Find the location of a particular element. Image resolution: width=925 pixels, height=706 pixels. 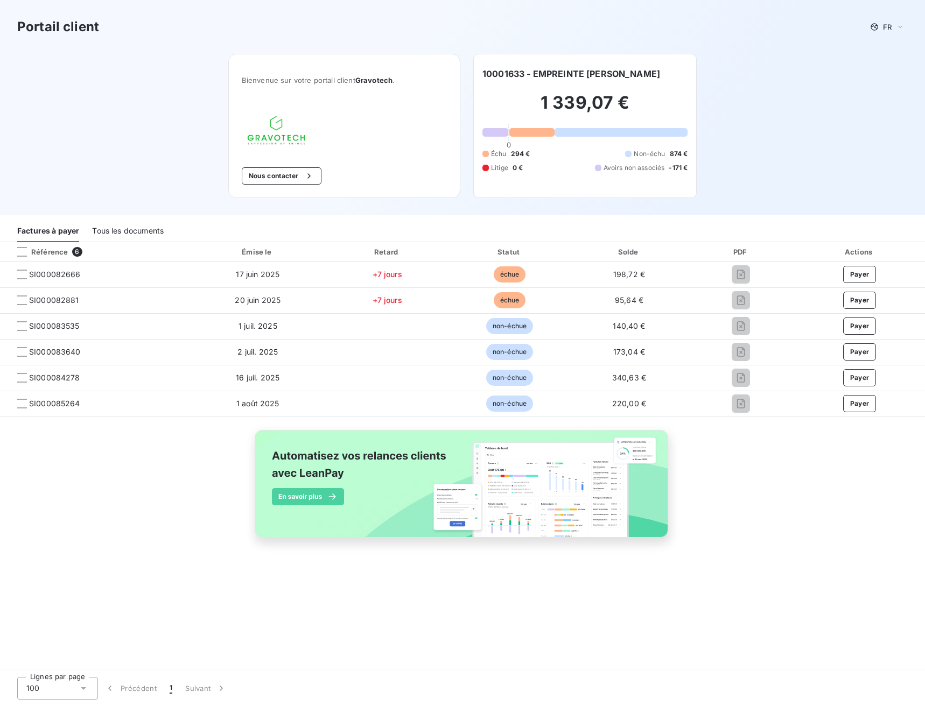

span: Échu is located at coordinates (498, 154).